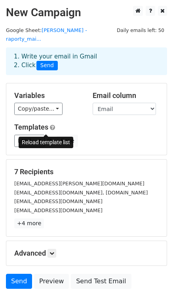  I want to click on div: Widżet czatu, so click(153, 271).